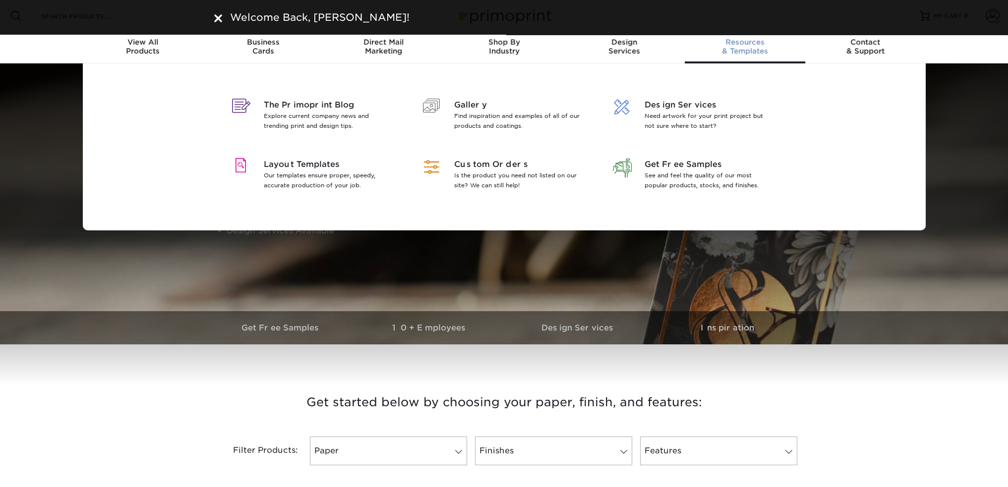 Image resolution: width=1008 pixels, height=487 pixels. What do you see at coordinates (518, 105) in the screenshot?
I see `span: Gallery` at bounding box center [518, 105].